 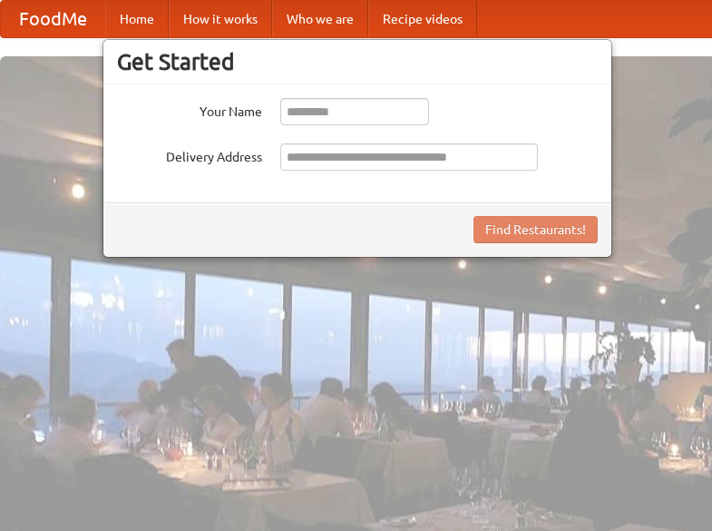 What do you see at coordinates (137, 19) in the screenshot?
I see `a: Home` at bounding box center [137, 19].